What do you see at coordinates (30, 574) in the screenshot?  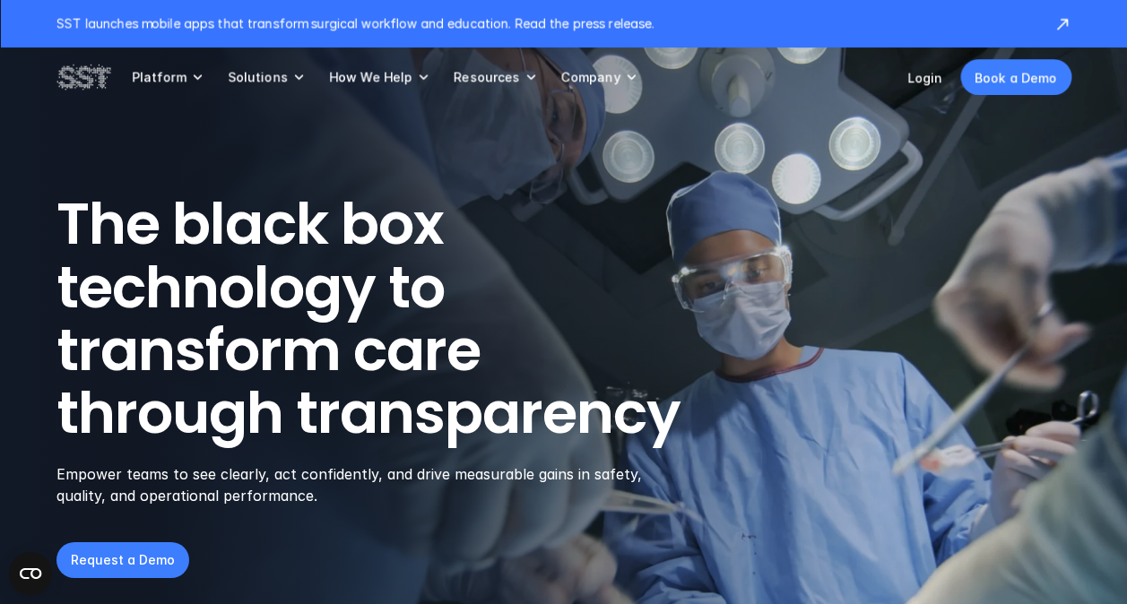 I see `button: Open CMP widget` at bounding box center [30, 574].